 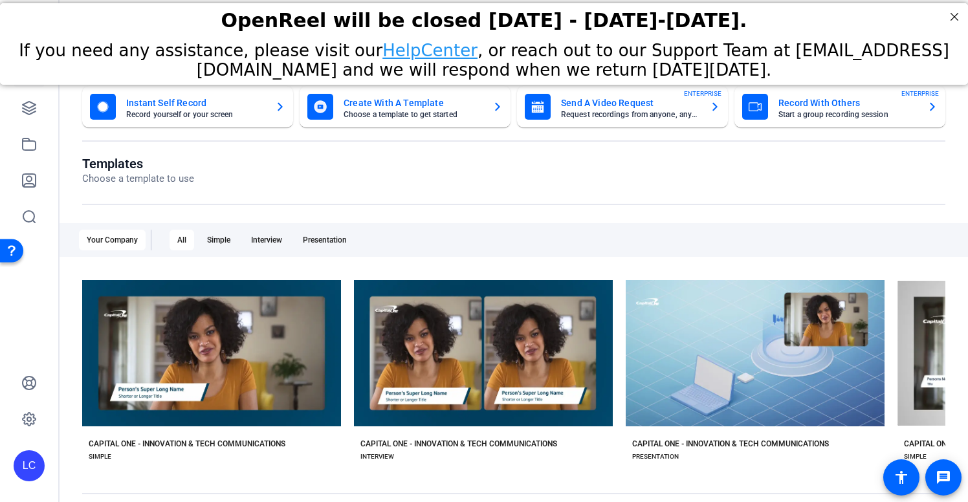 I want to click on mat-icon: accessibility, so click(x=901, y=478).